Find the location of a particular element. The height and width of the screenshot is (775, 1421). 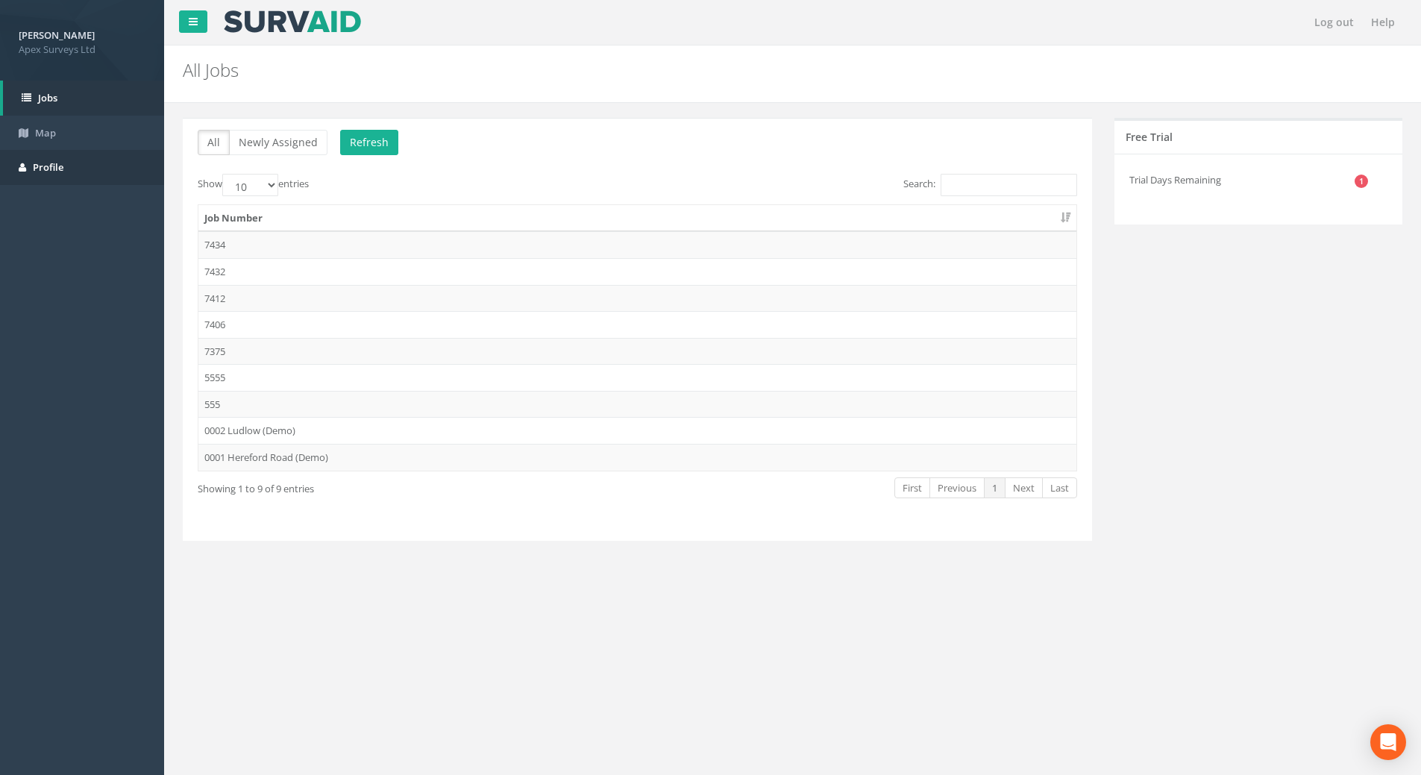

button: Newly Assigned is located at coordinates (278, 143).